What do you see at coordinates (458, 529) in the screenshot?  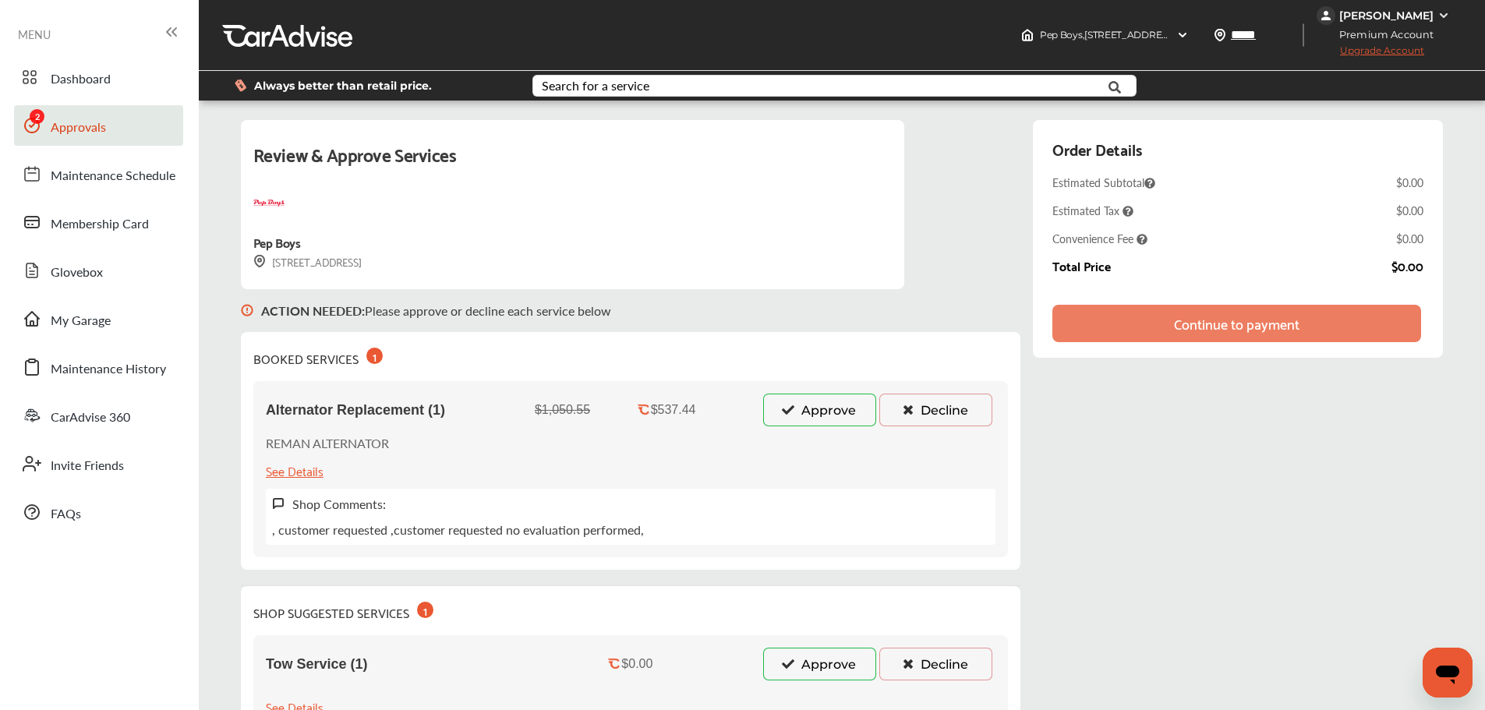 I see `p: , customer requested ,customer requested no evaluation performed,` at bounding box center [458, 529].